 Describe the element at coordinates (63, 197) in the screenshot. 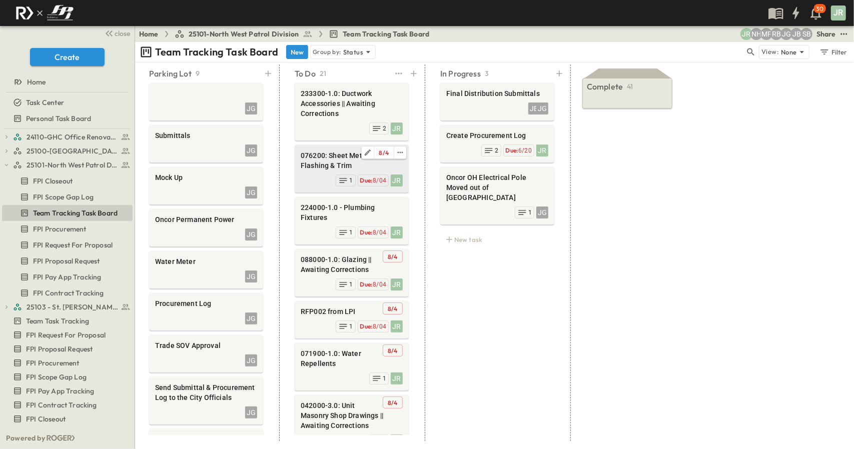

I see `span: FPI Scope Gap Log` at that location.